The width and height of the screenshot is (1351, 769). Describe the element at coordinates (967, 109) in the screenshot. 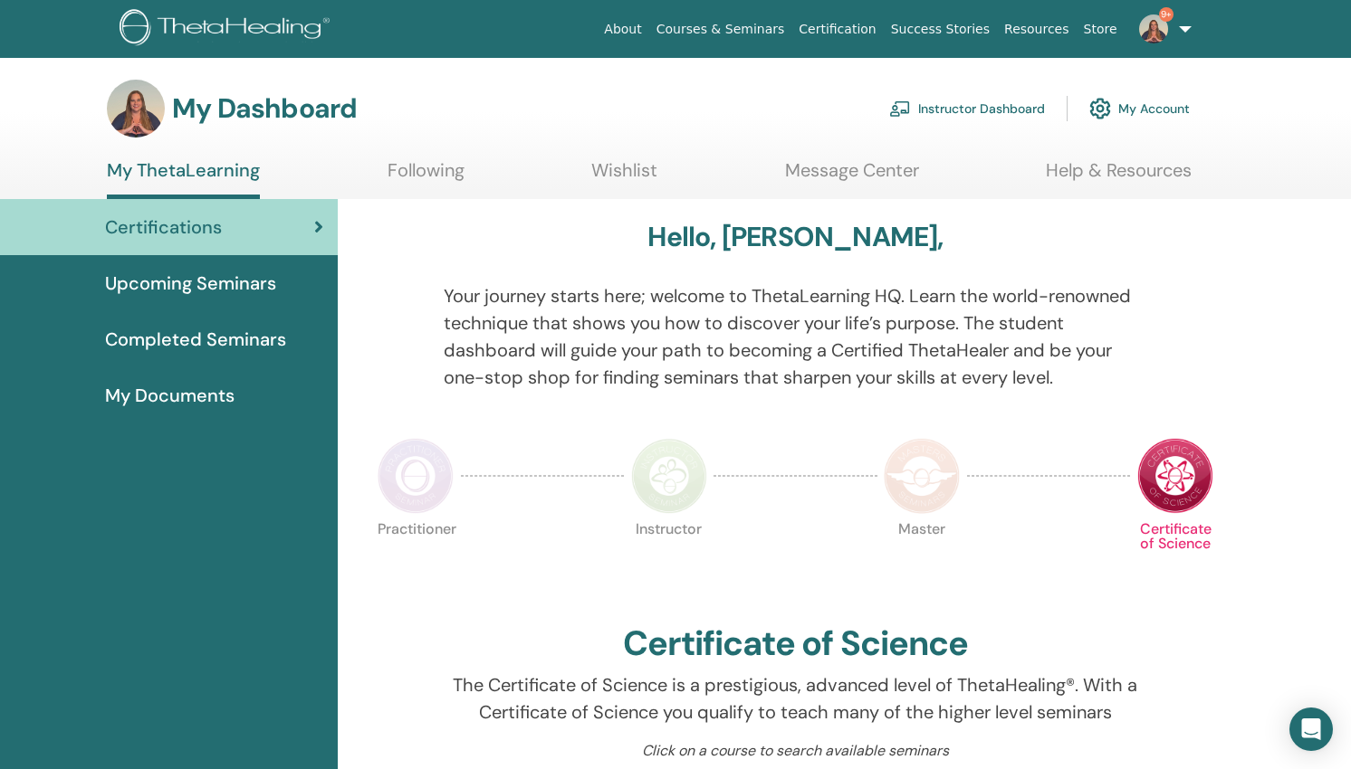

I see `a: Instructor Dashboard` at that location.